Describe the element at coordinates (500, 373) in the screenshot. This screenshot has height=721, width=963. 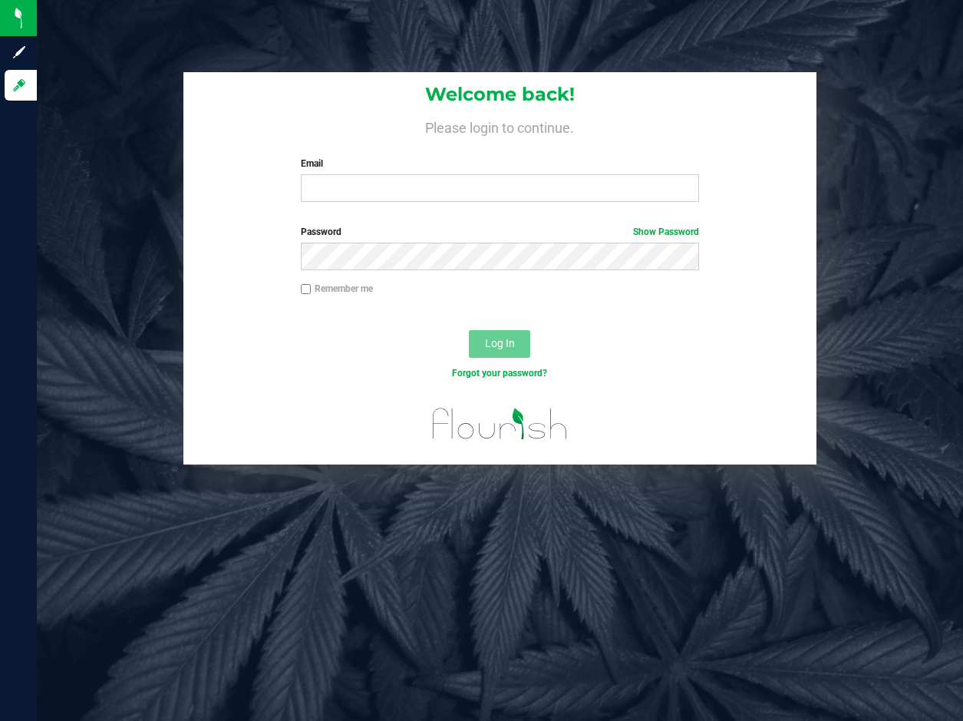
I see `a: Forgot your password?` at that location.